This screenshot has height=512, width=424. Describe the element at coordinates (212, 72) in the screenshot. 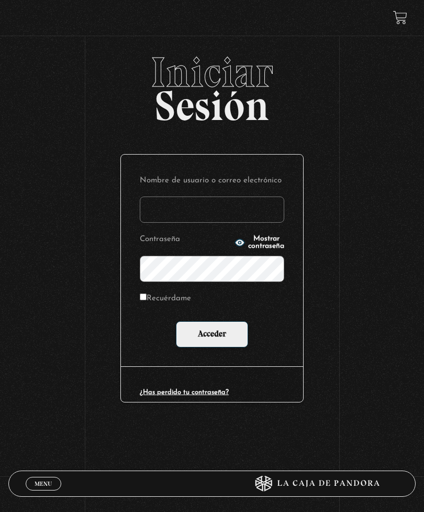

I see `span: Iniciar` at that location.